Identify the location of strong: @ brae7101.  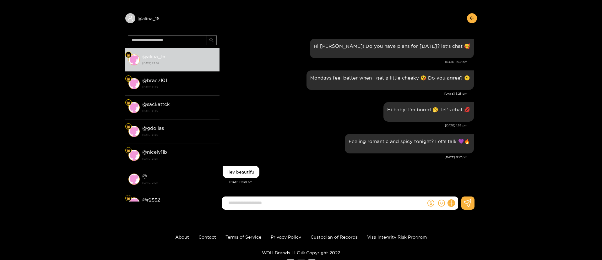
(154, 80).